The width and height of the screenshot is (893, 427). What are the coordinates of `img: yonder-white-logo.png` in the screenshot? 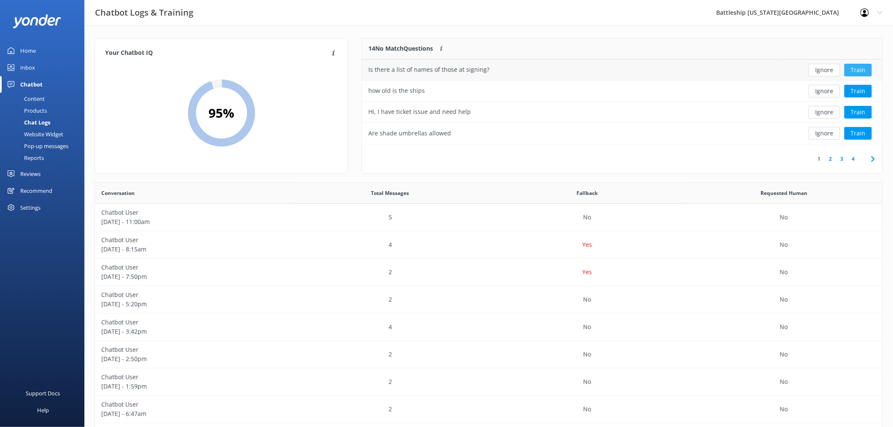 It's located at (37, 21).